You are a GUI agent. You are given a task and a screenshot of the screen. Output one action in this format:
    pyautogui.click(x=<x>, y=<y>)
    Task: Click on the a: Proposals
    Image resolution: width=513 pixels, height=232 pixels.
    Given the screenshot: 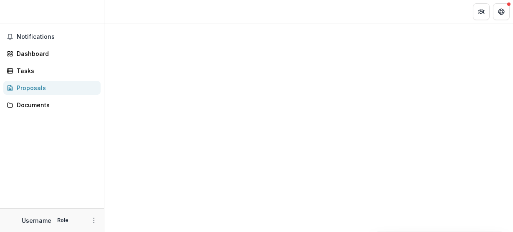 What is the action you would take?
    pyautogui.click(x=52, y=88)
    